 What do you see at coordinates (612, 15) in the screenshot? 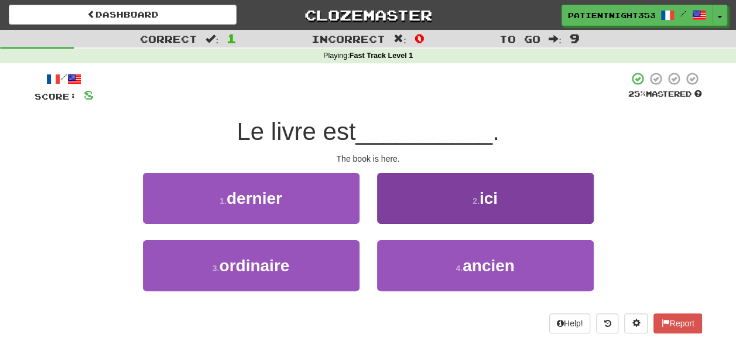
I see `span: PatientNight3532` at bounding box center [612, 15].